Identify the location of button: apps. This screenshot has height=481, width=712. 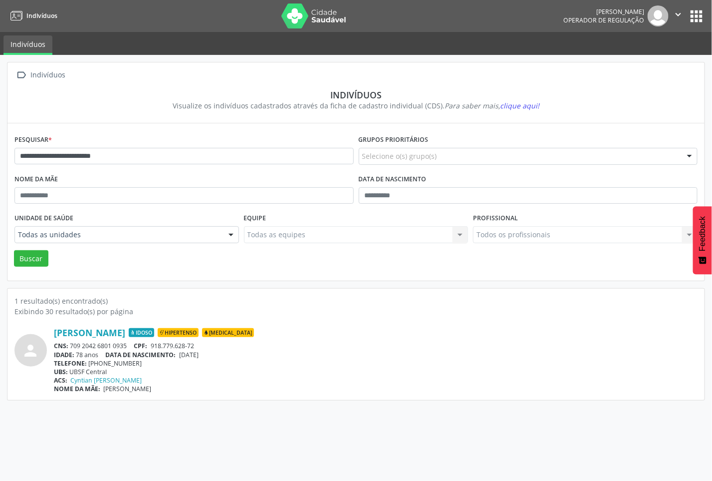
(696, 16).